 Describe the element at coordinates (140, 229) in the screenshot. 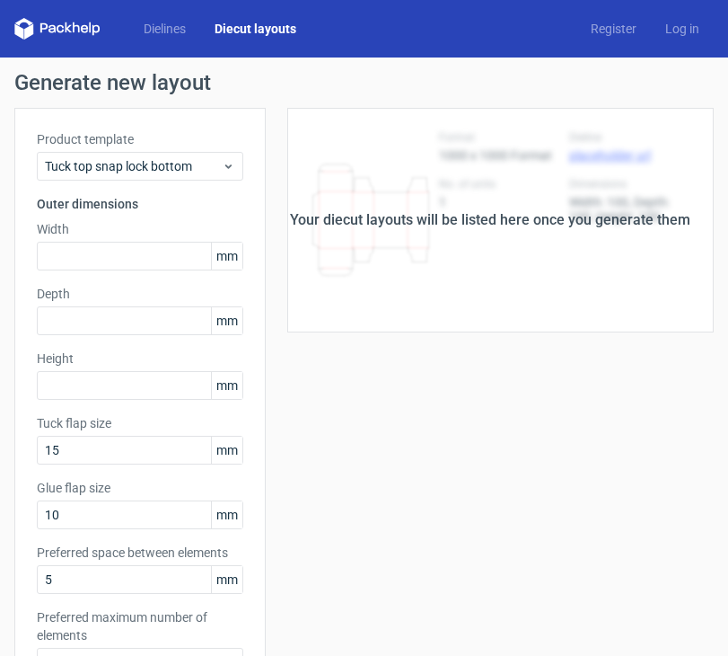

I see `label: Width` at that location.